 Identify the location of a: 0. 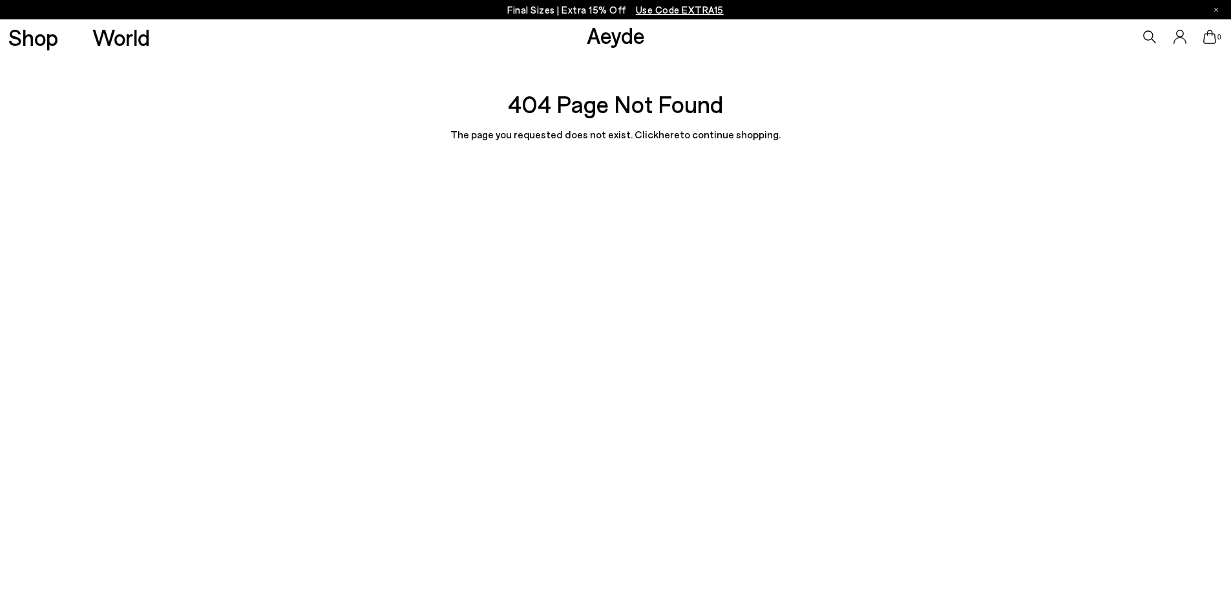
(1210, 37).